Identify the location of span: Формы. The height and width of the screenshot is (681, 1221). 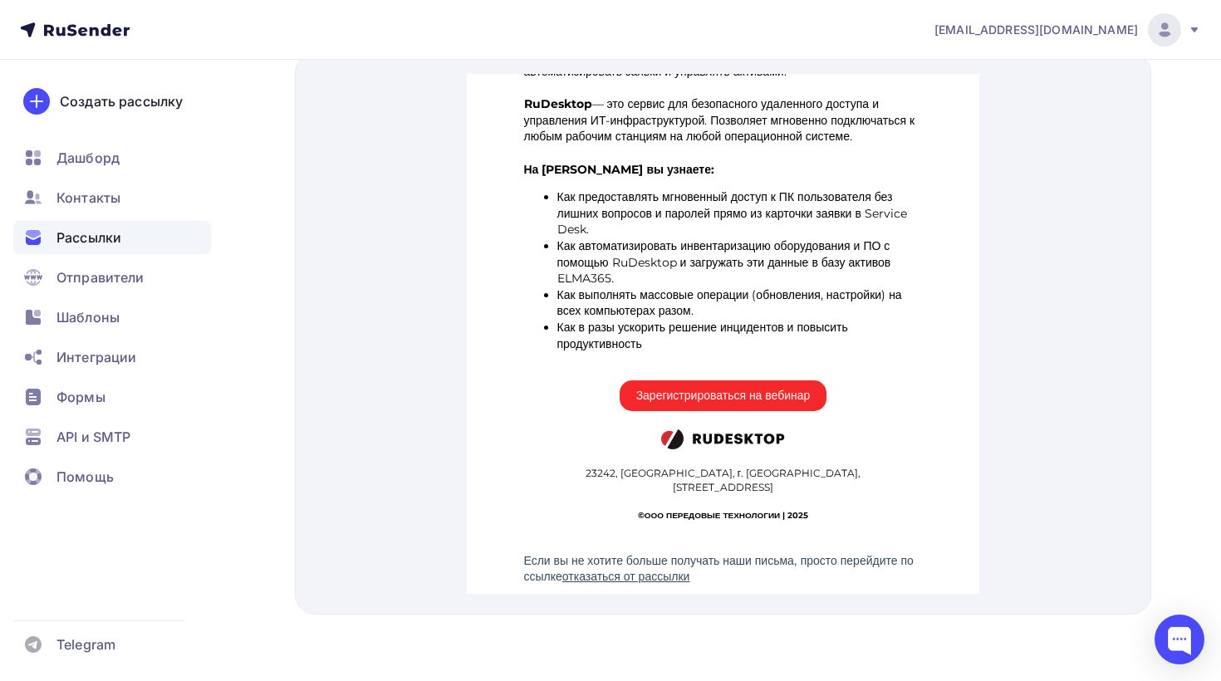
(81, 397).